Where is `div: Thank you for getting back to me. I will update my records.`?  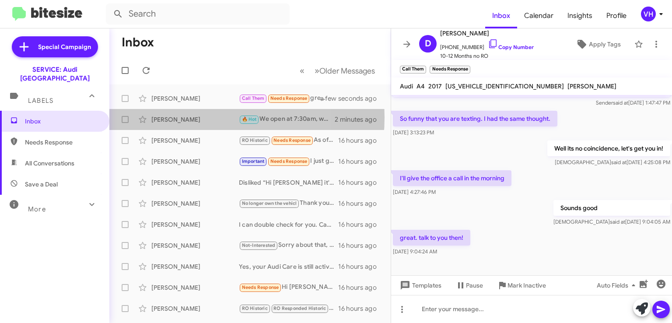 div: Thank you for getting back to me. I will update my records. is located at coordinates (288, 203).